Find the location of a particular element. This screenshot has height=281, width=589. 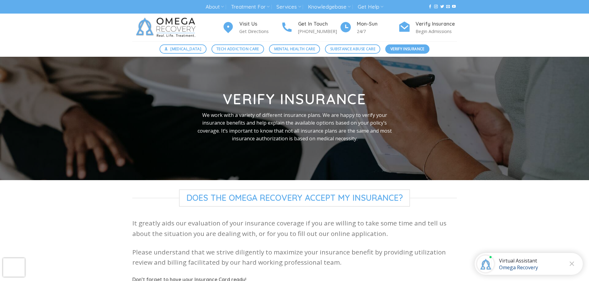

img: Omega Recovery is located at coordinates (167, 28).